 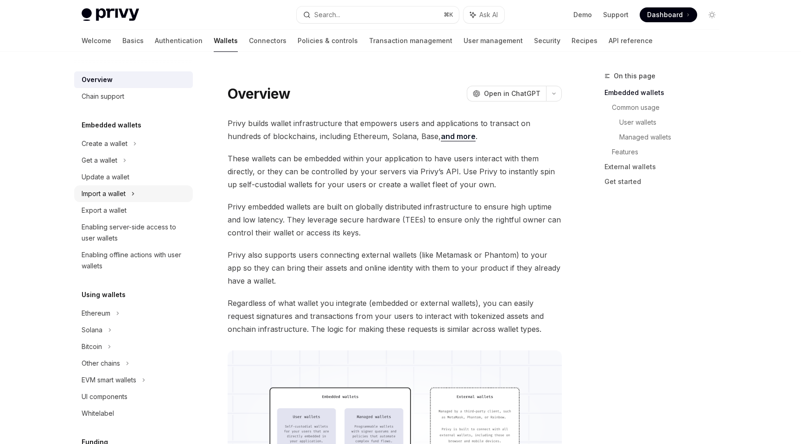 What do you see at coordinates (673, 122) in the screenshot?
I see `a: User wallets` at bounding box center [673, 122].